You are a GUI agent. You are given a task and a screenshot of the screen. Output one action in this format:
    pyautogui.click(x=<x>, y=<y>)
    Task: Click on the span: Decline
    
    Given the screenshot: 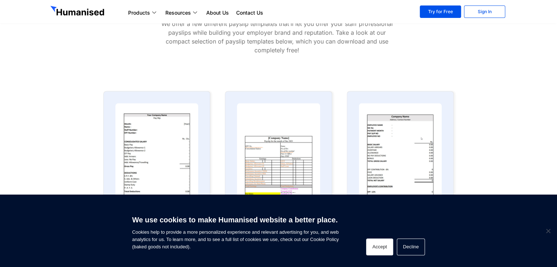 What is the action you would take?
    pyautogui.click(x=548, y=230)
    